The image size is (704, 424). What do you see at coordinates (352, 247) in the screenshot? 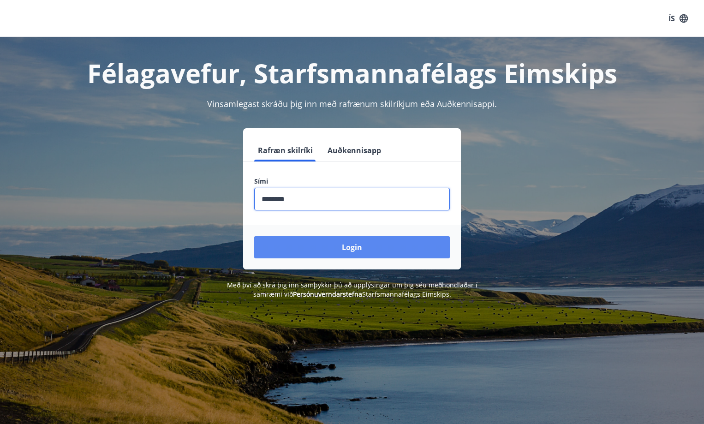
I see `button: Login` at bounding box center [352, 247].